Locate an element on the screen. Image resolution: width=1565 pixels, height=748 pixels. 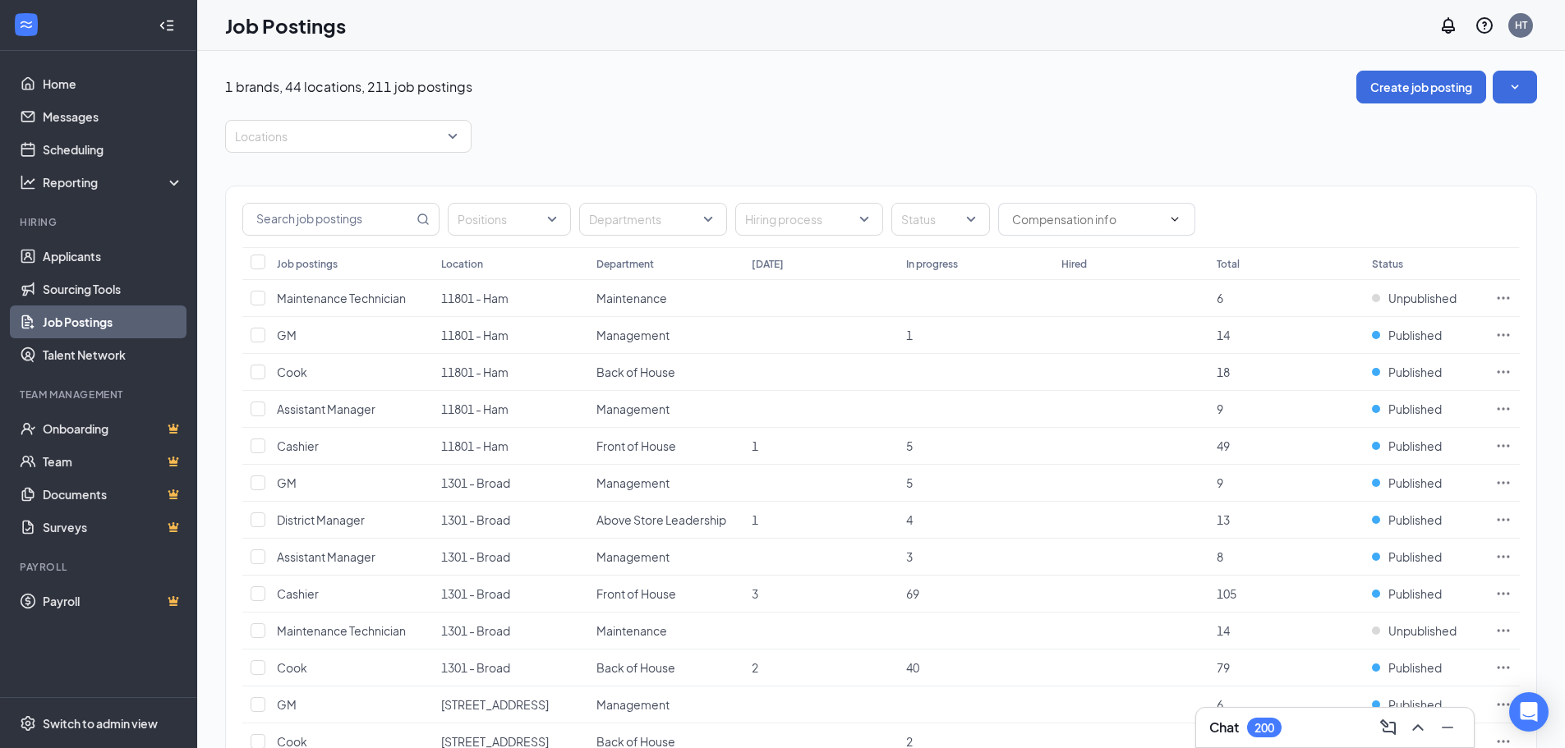
input: Compensation info is located at coordinates (1087, 219).